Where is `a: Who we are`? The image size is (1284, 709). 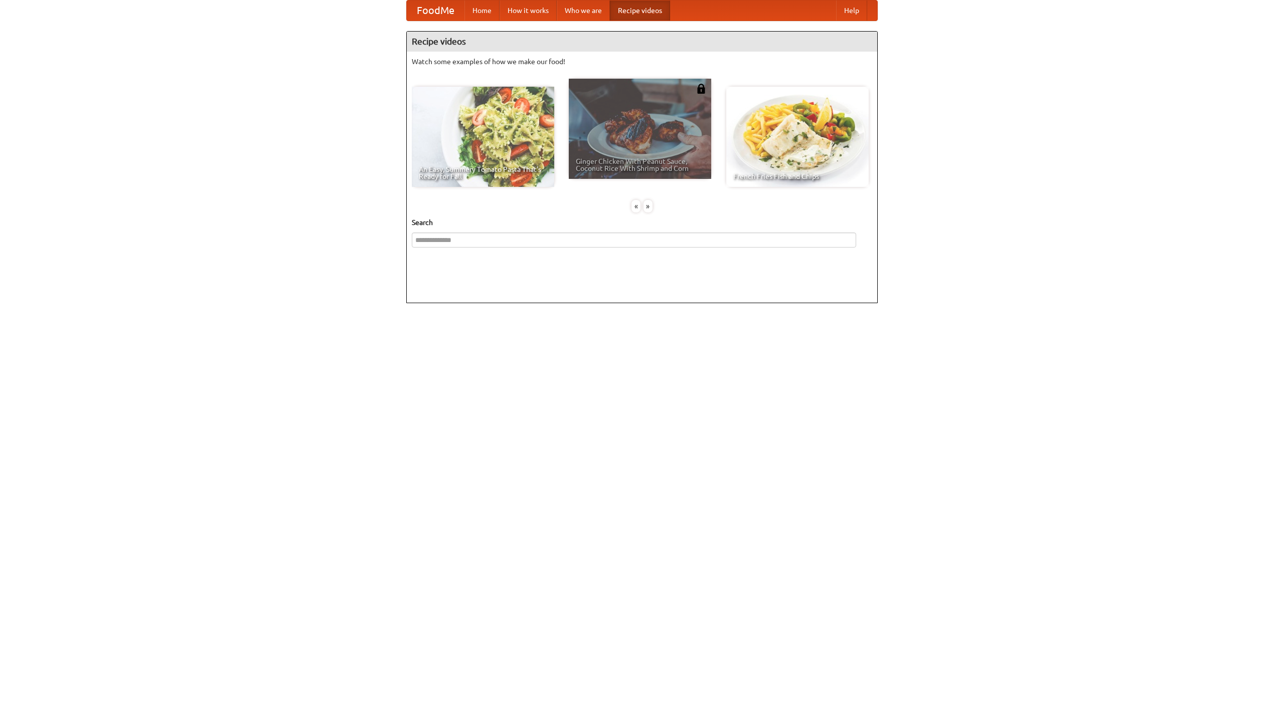
a: Who we are is located at coordinates (583, 11).